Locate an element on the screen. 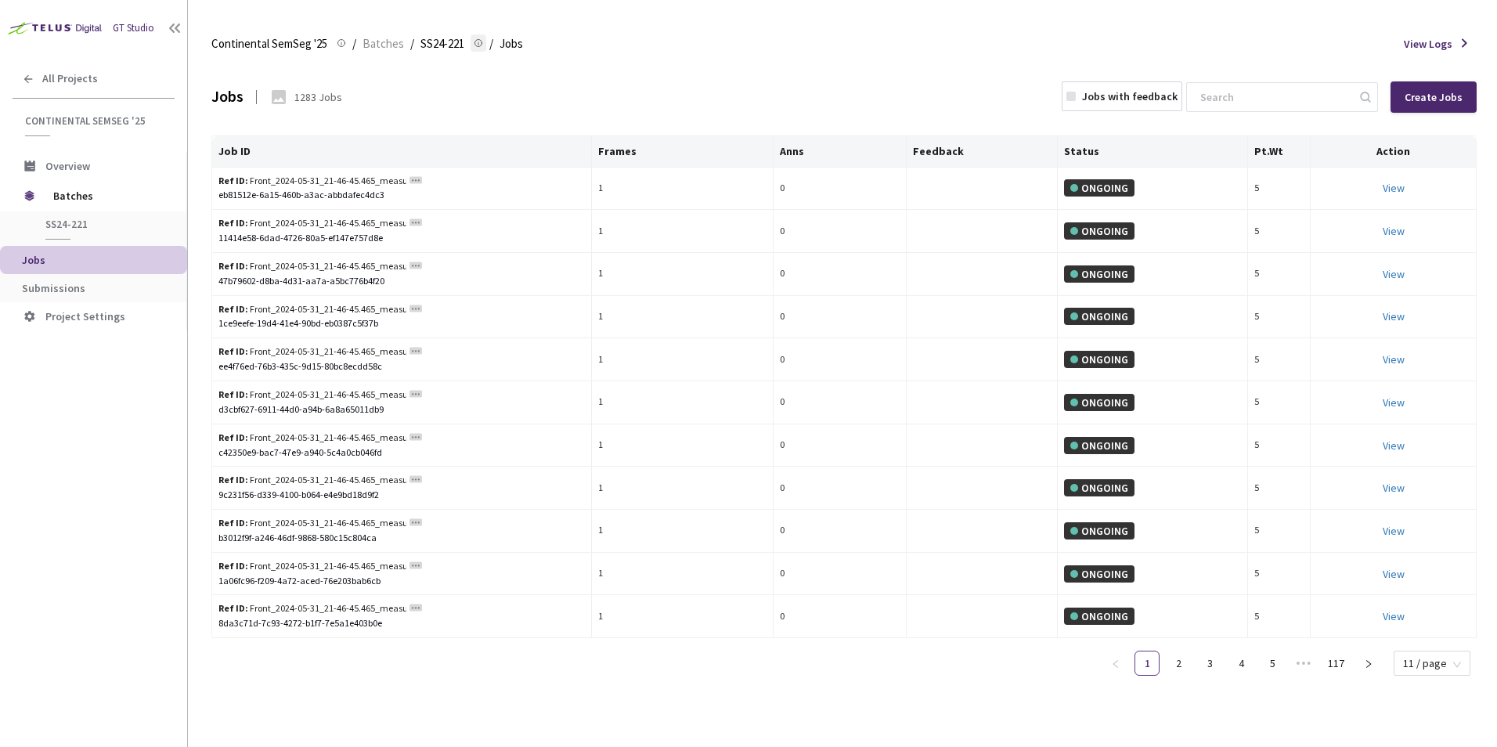 This screenshot has width=1497, height=747. span: Project Settings is located at coordinates (85, 316).